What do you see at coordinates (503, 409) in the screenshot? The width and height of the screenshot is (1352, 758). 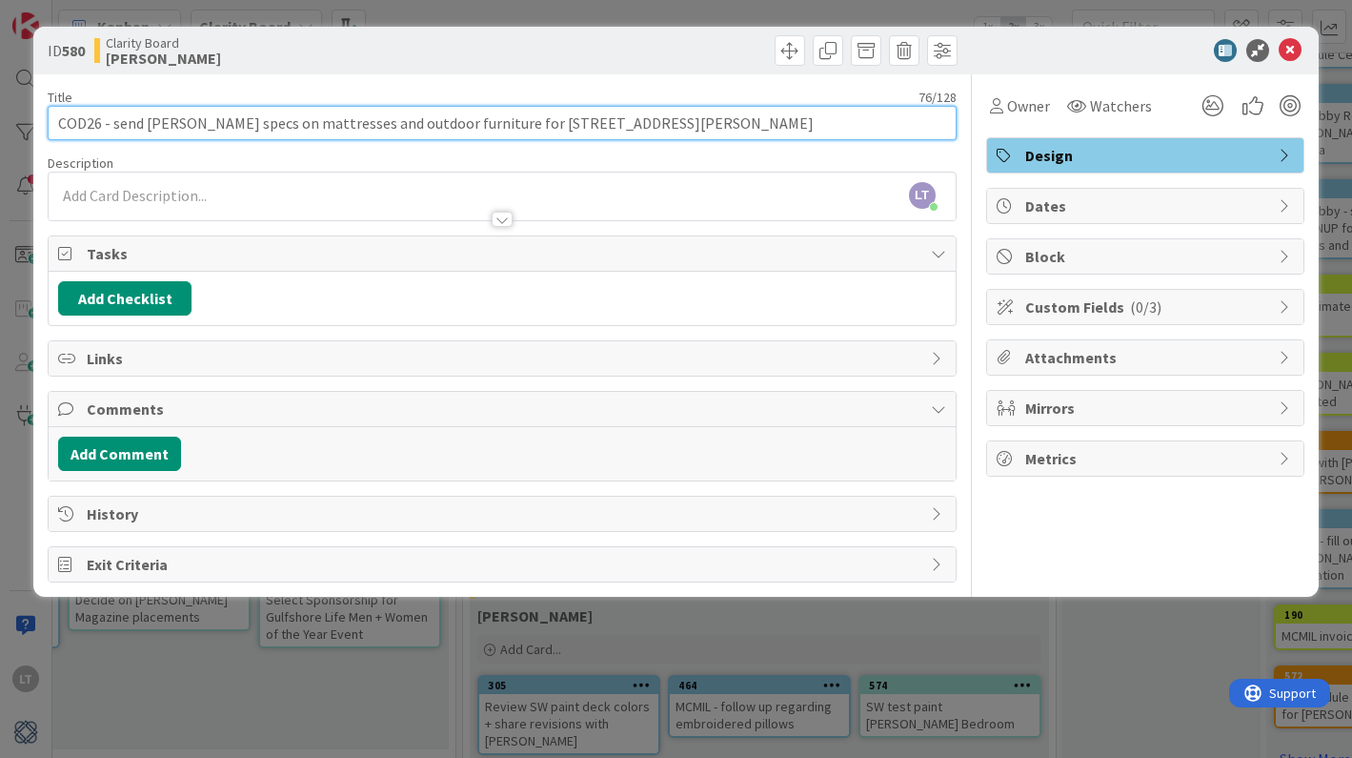 I see `span: Comments` at bounding box center [503, 409].